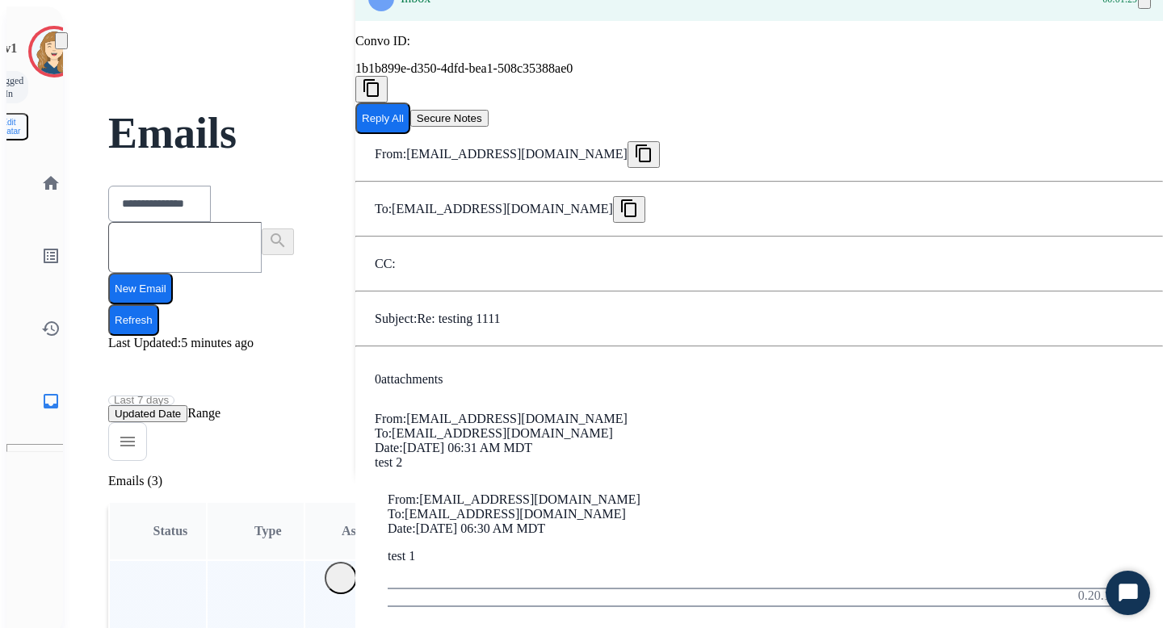  Describe the element at coordinates (141, 288) in the screenshot. I see `button: New Email` at that location.